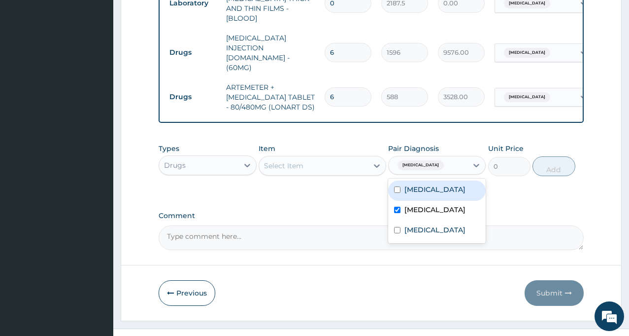  What do you see at coordinates (267, 148) in the screenshot?
I see `label: Item` at bounding box center [267, 148].